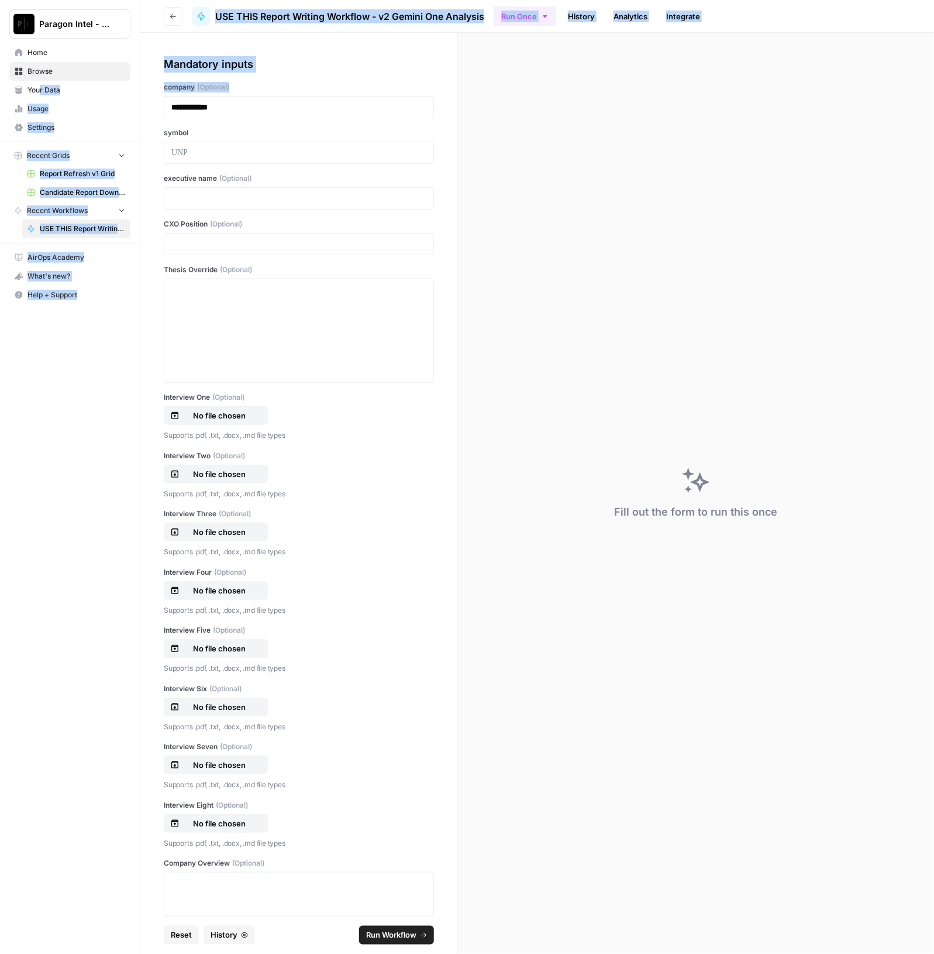 The width and height of the screenshot is (934, 954). What do you see at coordinates (181, 935) in the screenshot?
I see `button: Reset` at bounding box center [181, 935].